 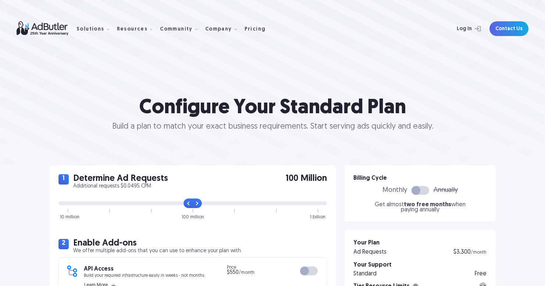 What do you see at coordinates (70, 217) in the screenshot?
I see `div: 10 million` at bounding box center [70, 217].